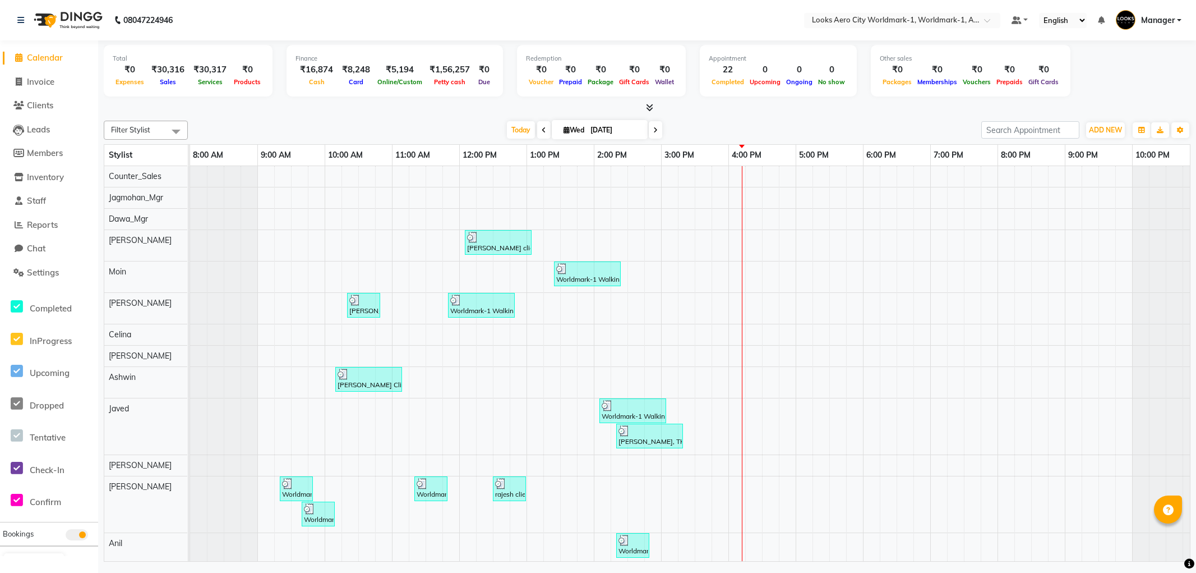  Describe the element at coordinates (47, 469) in the screenshot. I see `span: Check-In` at that location.